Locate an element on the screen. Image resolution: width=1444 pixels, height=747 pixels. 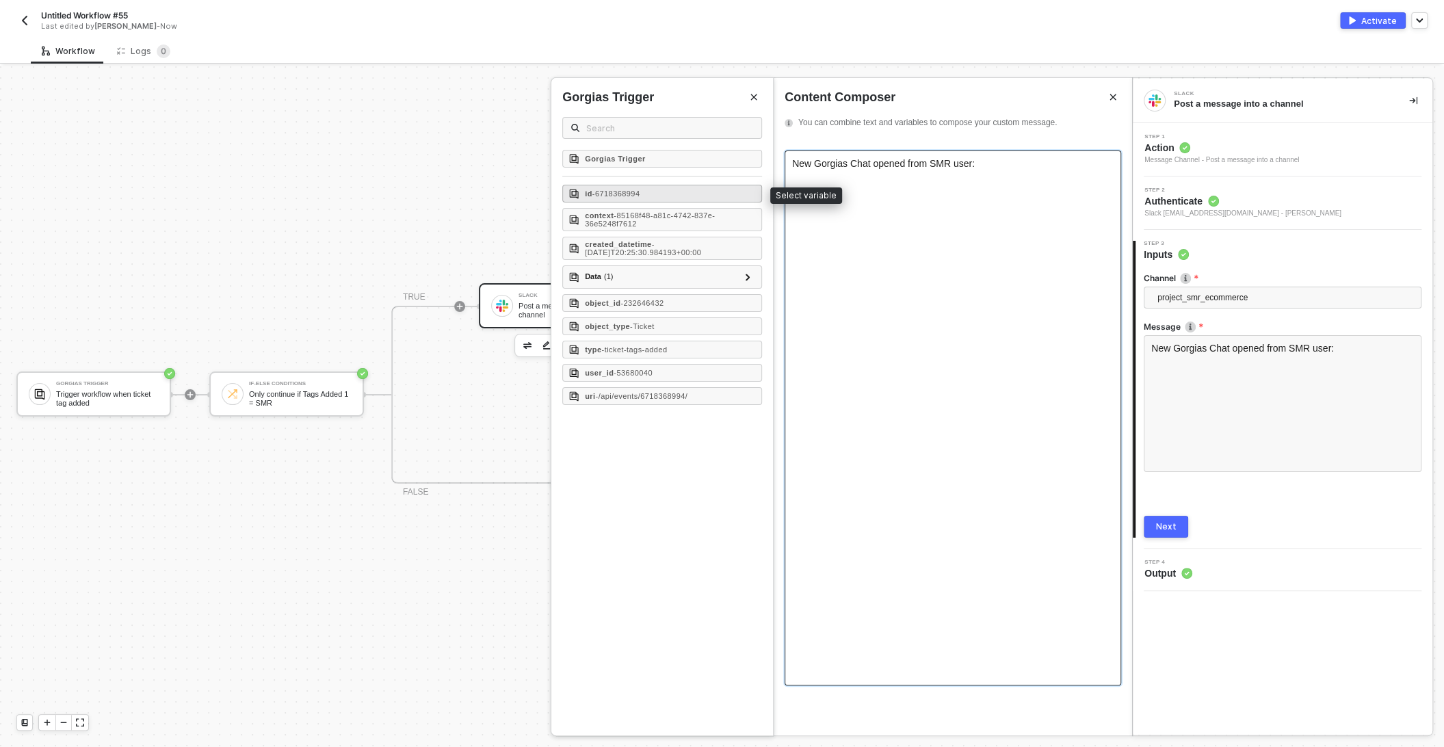
span: Step 4 is located at coordinates (1168, 562).